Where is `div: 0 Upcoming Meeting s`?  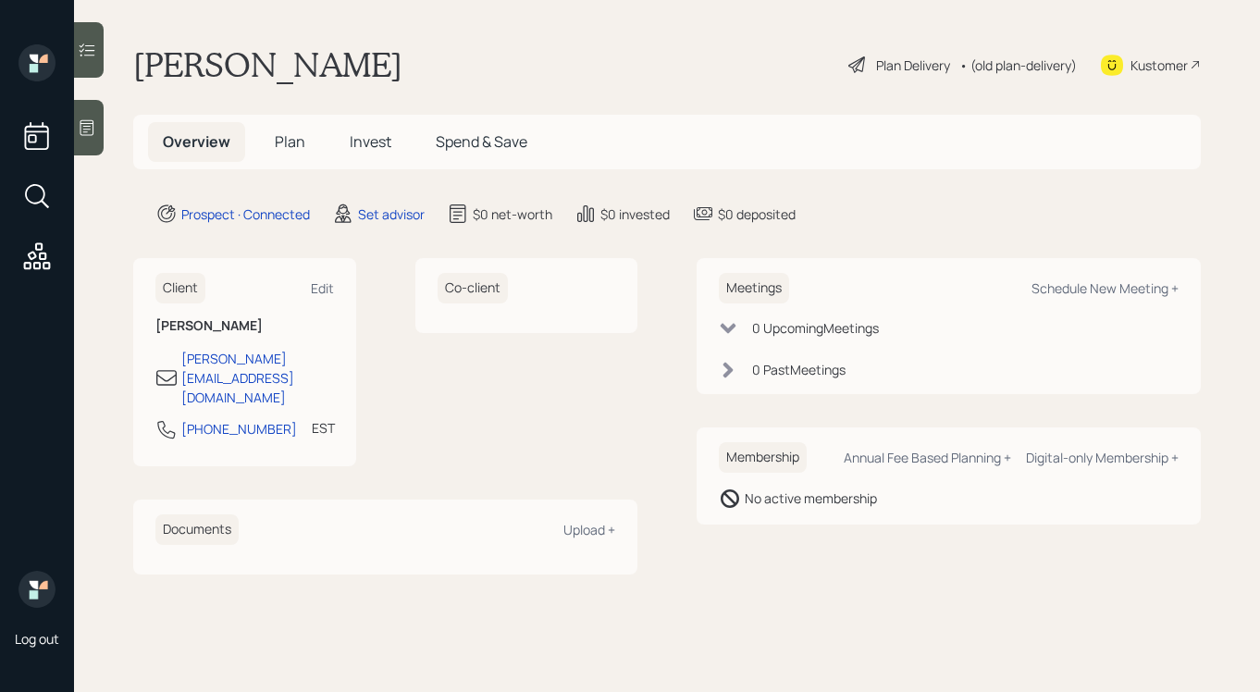 div: 0 Upcoming Meeting s is located at coordinates (815, 328).